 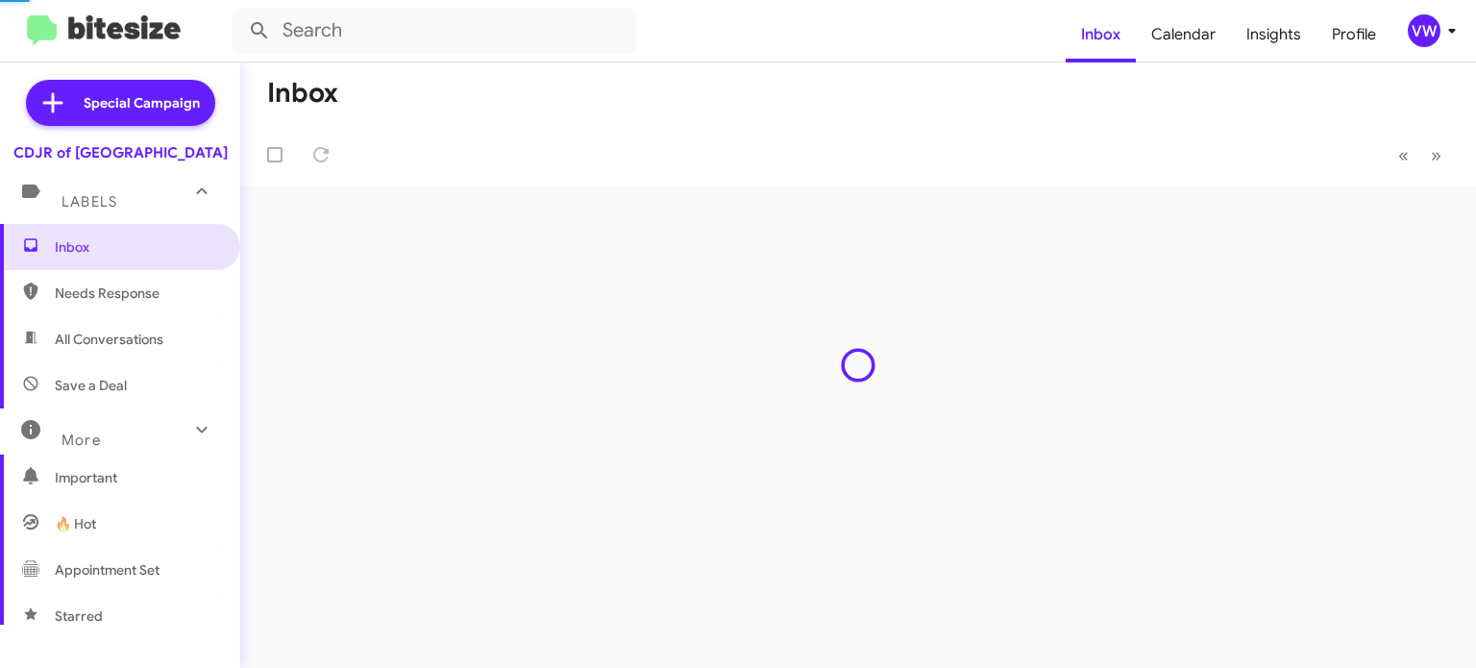 What do you see at coordinates (89, 202) in the screenshot?
I see `span: Labels` at bounding box center [89, 202].